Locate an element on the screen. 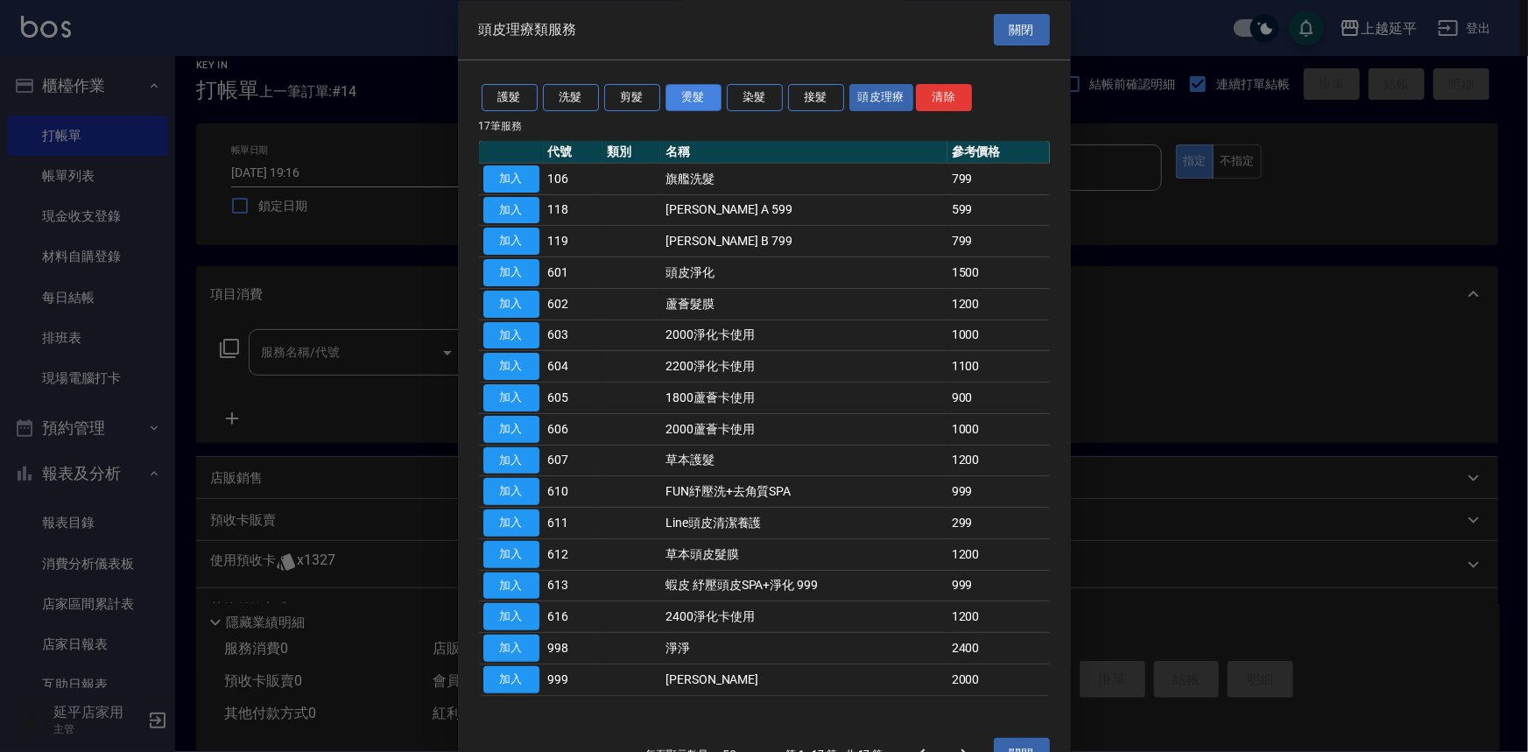 The width and height of the screenshot is (1528, 752). td: 2000淨化卡使用 is located at coordinates (804, 336).